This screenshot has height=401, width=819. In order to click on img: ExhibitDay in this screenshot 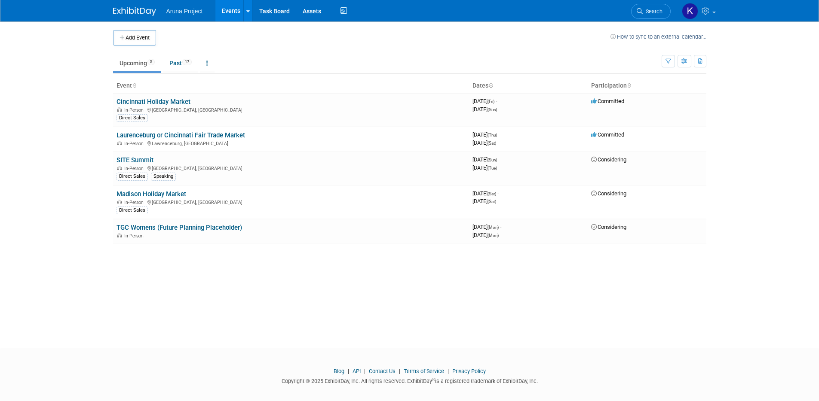, I will do `click(134, 12)`.